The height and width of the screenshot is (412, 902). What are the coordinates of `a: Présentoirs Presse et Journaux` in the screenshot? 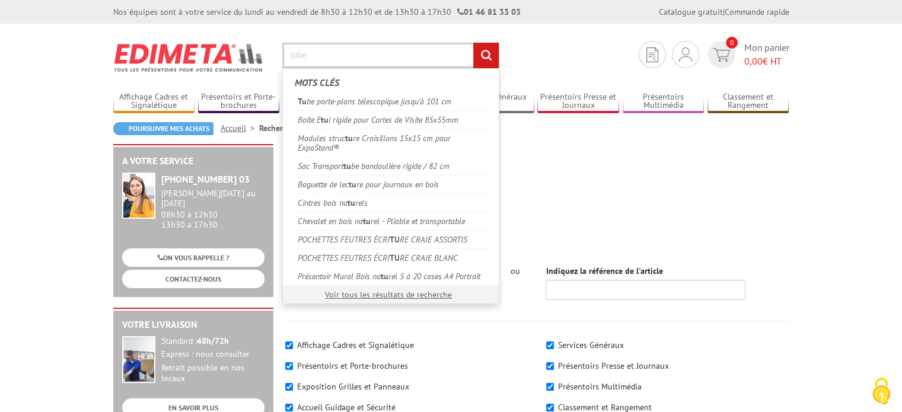 It's located at (578, 101).